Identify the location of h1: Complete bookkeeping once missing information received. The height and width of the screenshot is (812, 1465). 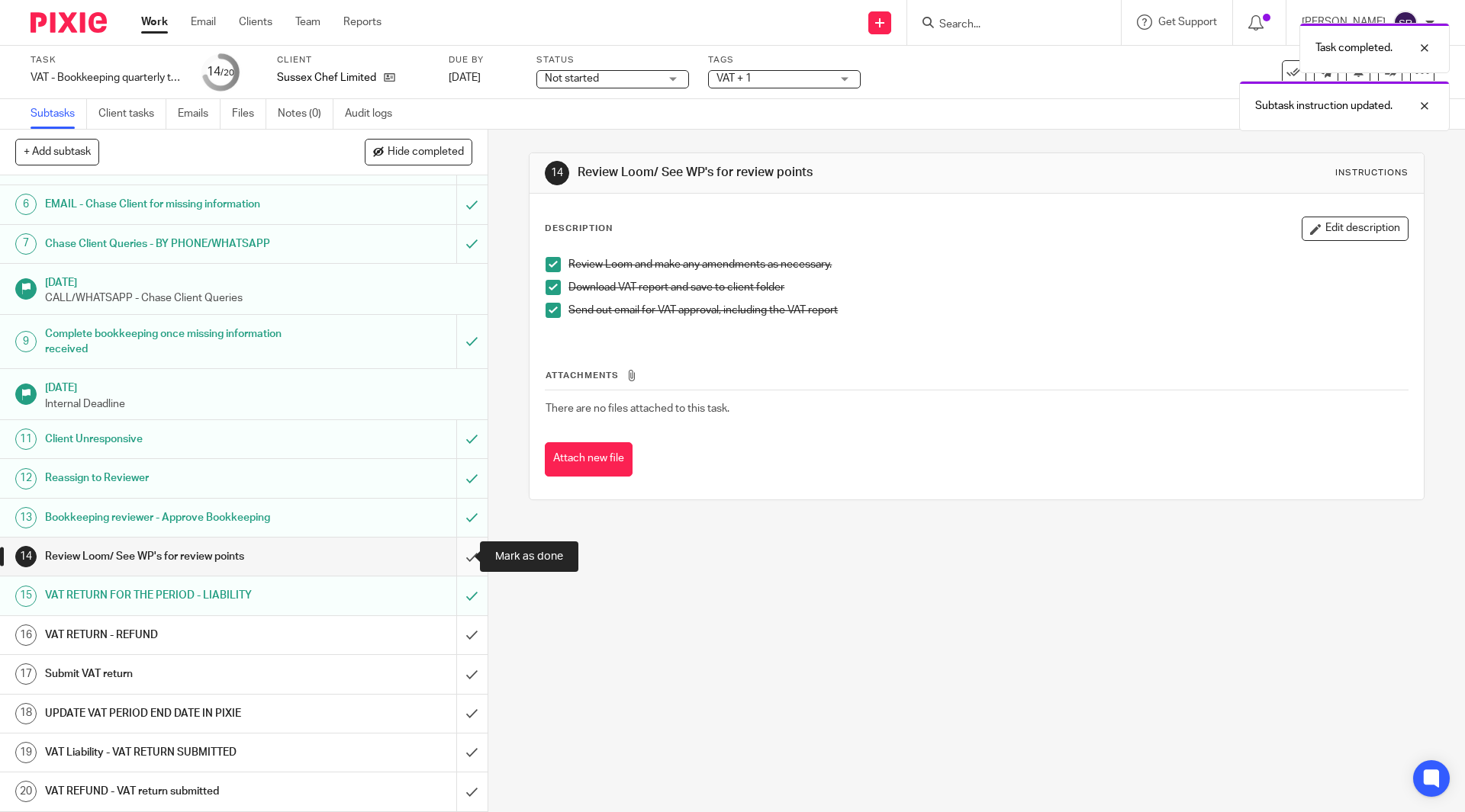
(177, 342).